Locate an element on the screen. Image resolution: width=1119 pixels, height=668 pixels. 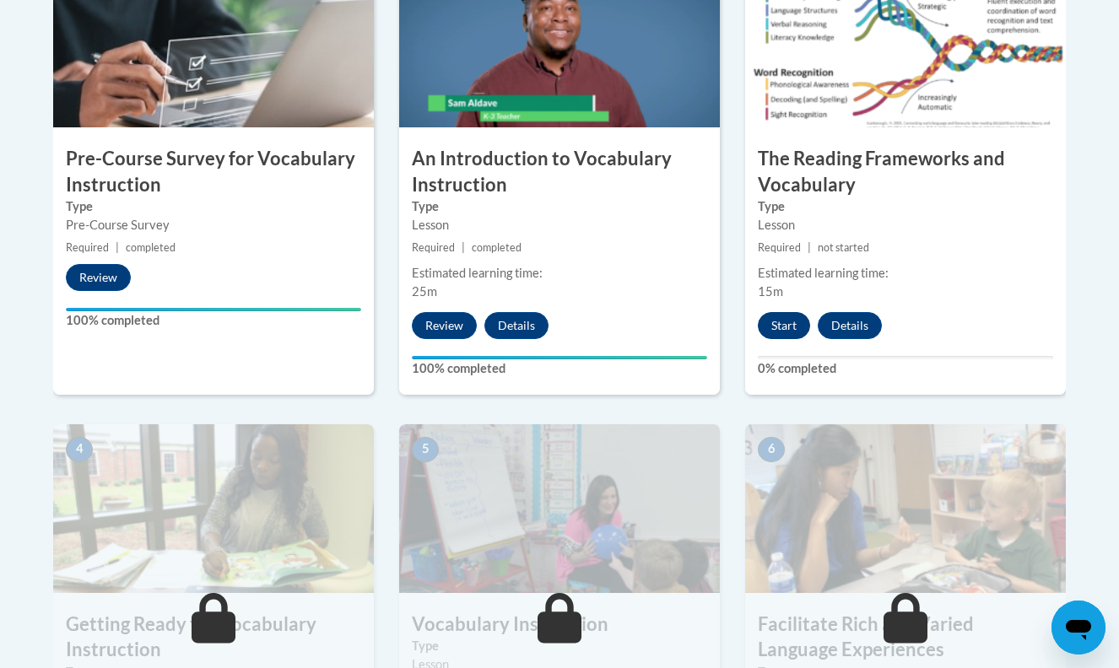
span: 5 is located at coordinates (425, 450).